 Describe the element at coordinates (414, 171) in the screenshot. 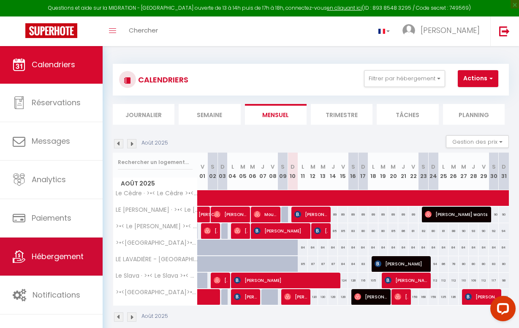

I see `th: 22` at that location.